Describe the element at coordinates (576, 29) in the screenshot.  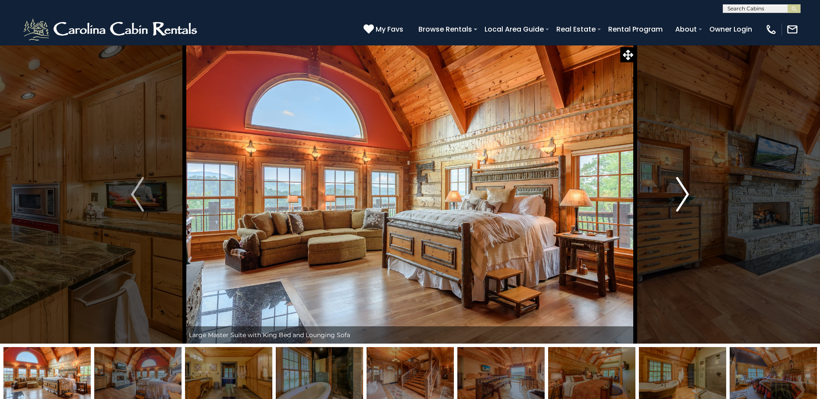
I see `a: Real Estate` at that location.